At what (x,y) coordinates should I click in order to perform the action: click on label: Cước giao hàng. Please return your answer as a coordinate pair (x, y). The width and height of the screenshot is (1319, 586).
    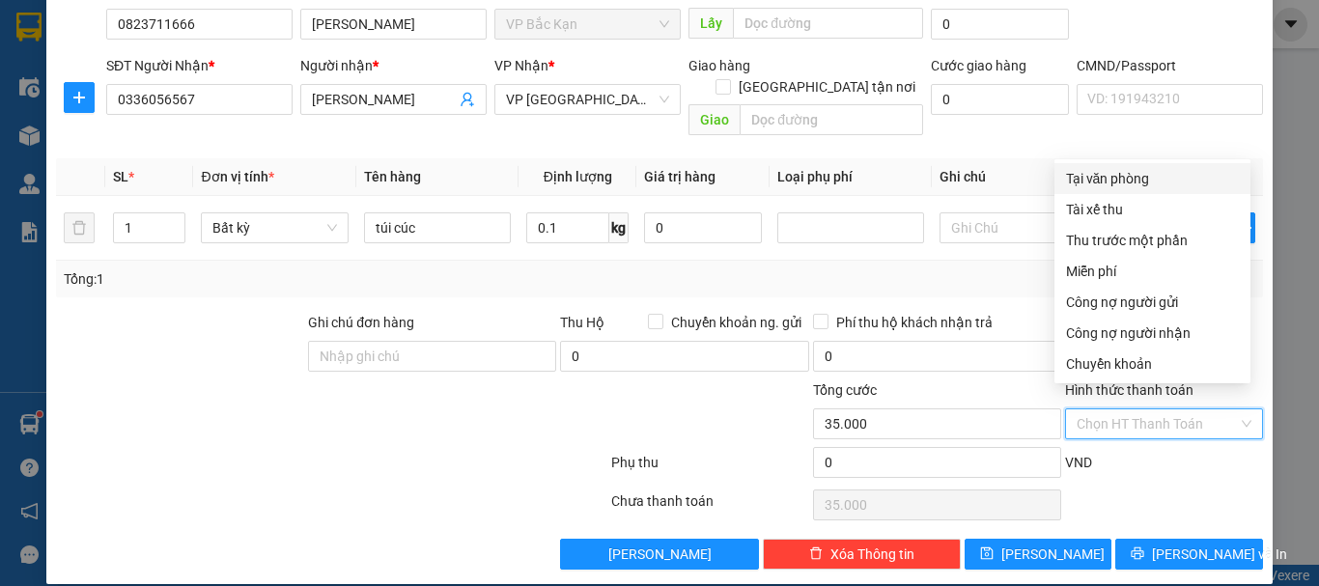
    Looking at the image, I should click on (978, 66).